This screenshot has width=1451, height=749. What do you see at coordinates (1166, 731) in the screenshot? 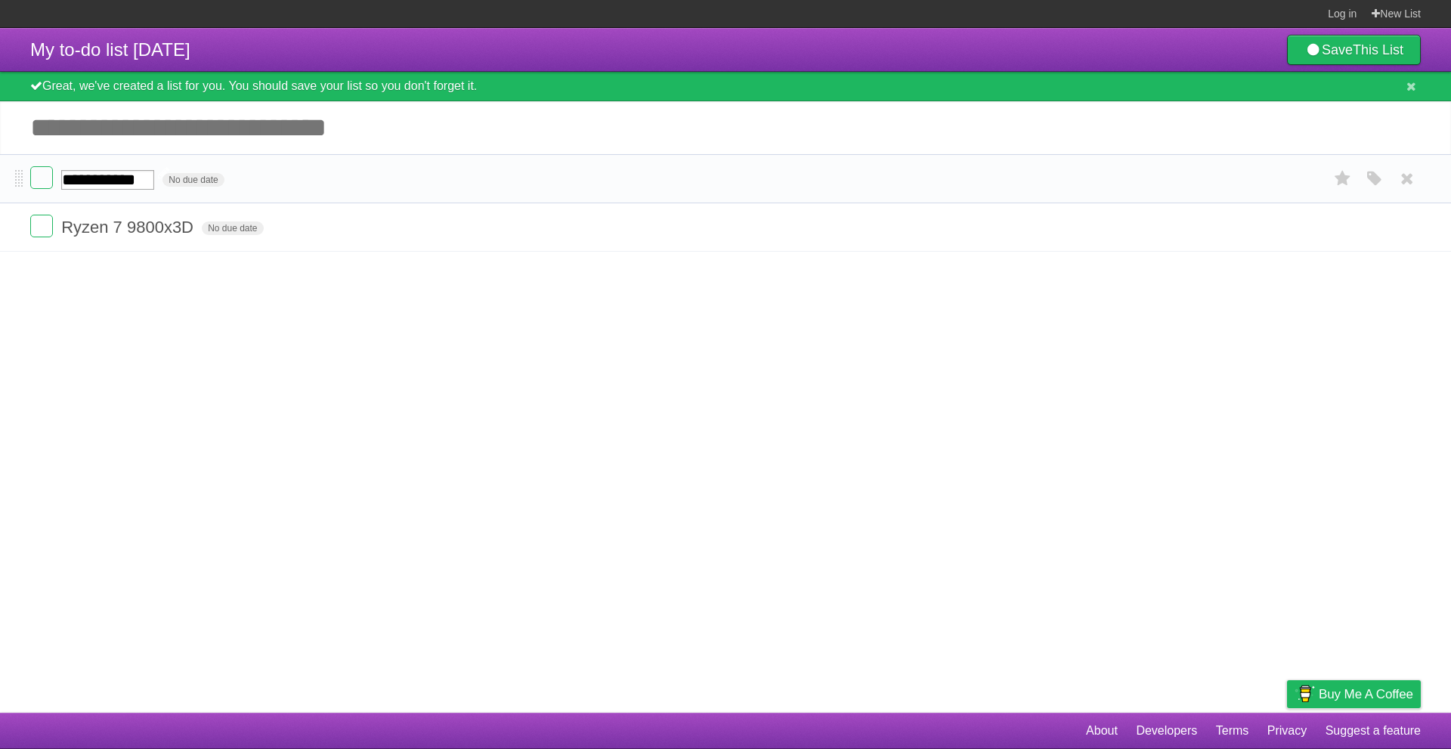
I see `a: Developers` at bounding box center [1166, 731].